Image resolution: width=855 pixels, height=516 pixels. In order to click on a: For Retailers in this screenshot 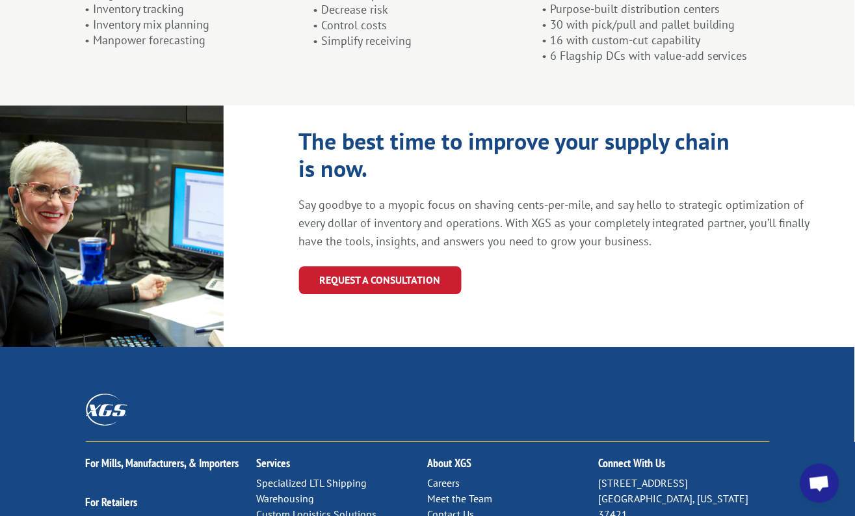, I will do `click(112, 501)`.